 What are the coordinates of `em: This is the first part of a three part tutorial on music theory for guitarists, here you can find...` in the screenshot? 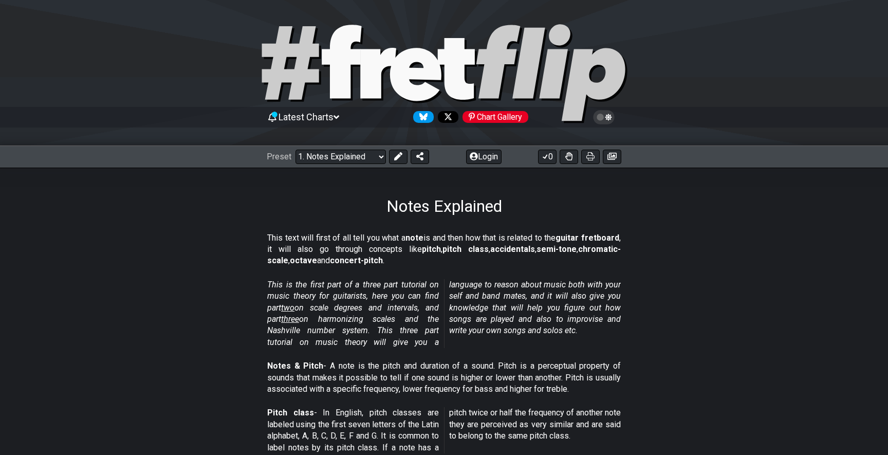 It's located at (444, 313).